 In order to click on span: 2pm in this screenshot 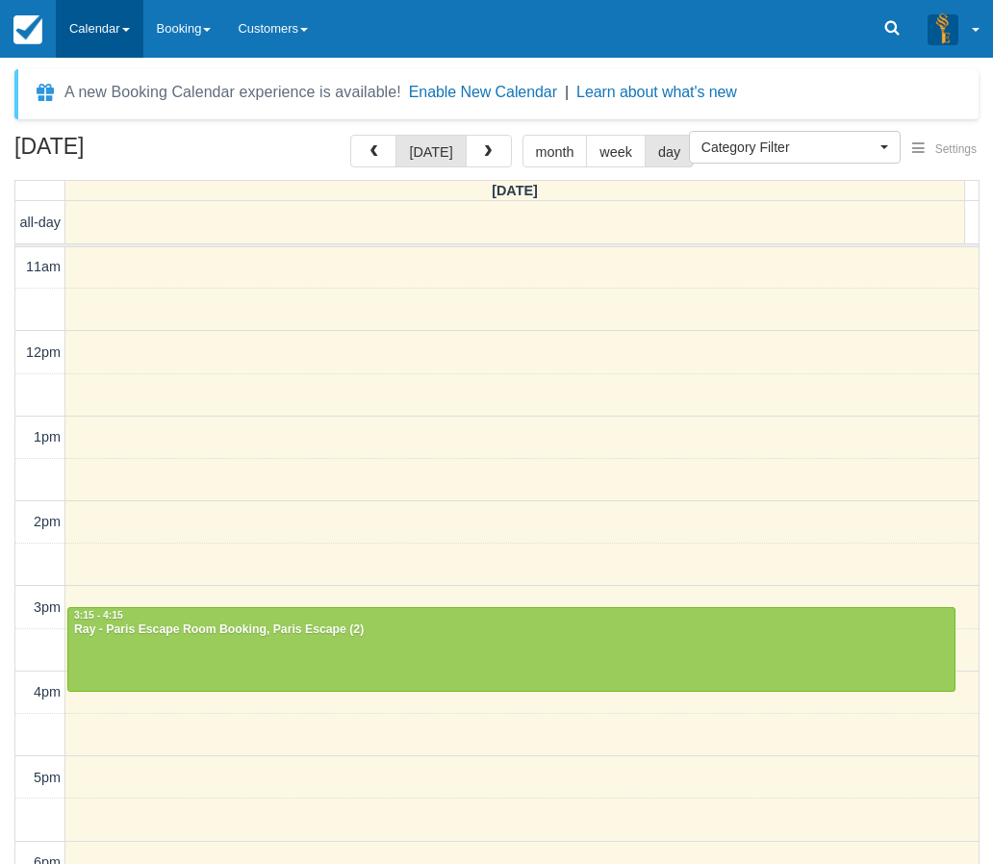, I will do `click(47, 522)`.